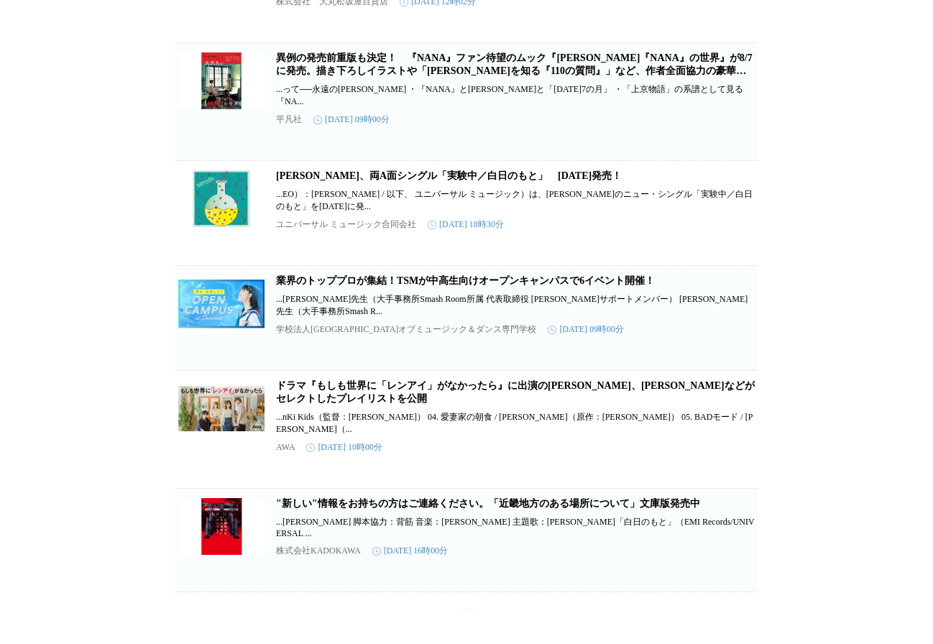 This screenshot has width=933, height=644. I want to click on img: 椎名林檎、両A面シングル「実験中／白日のもと」 8月6日（水）発売！, so click(221, 198).